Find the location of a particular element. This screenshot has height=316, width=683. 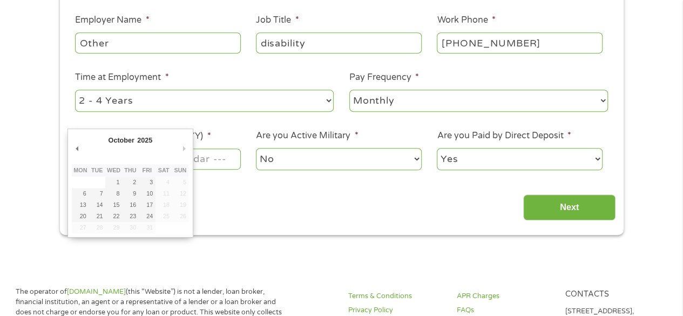

button: 15 is located at coordinates (113, 205).